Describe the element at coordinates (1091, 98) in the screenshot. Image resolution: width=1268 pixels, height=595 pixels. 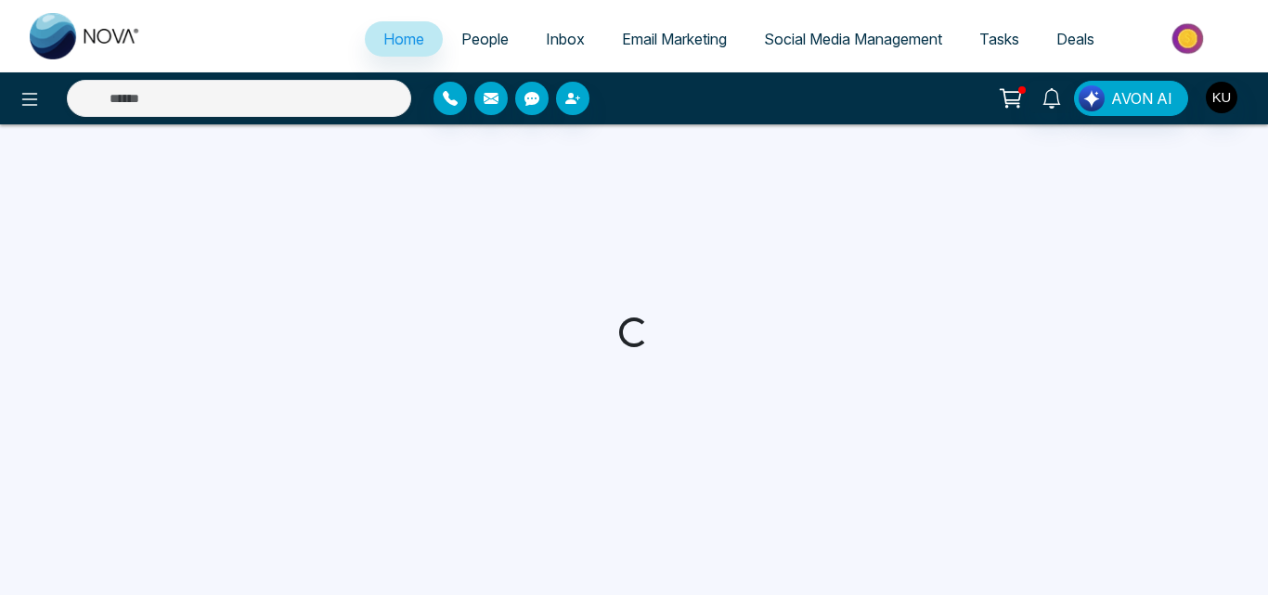
I see `img: Lead Flow` at that location.